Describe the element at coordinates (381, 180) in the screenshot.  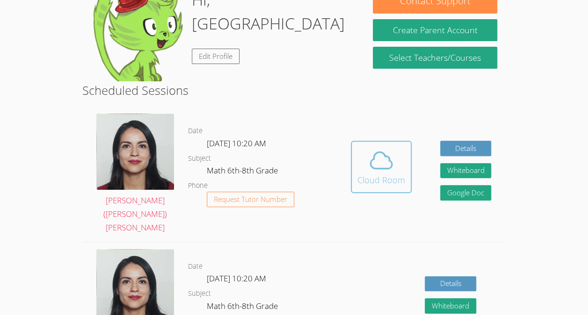
I see `div: Cloud Room` at that location.